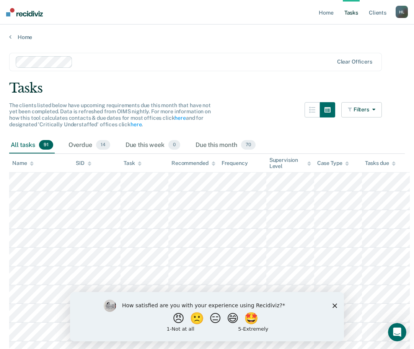 Image resolution: width=414 pixels, height=349 pixels. What do you see at coordinates (110, 115) in the screenshot?
I see `span: The clients listed below have upcoming requirements due this month that have not yet been complet...` at bounding box center [110, 115].